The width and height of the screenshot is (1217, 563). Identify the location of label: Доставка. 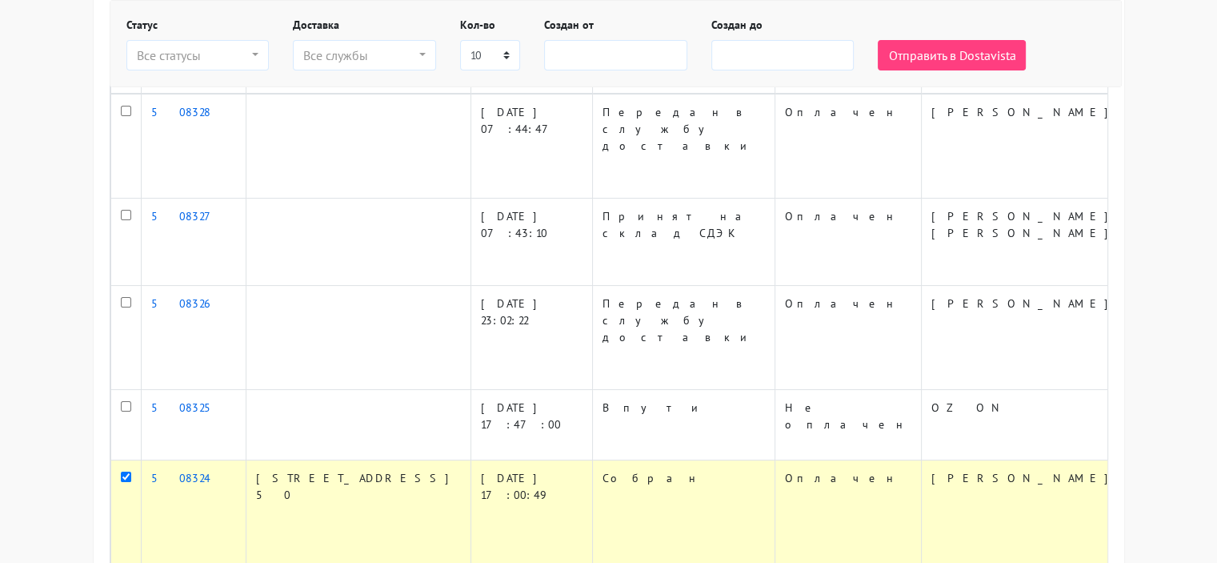
(316, 25).